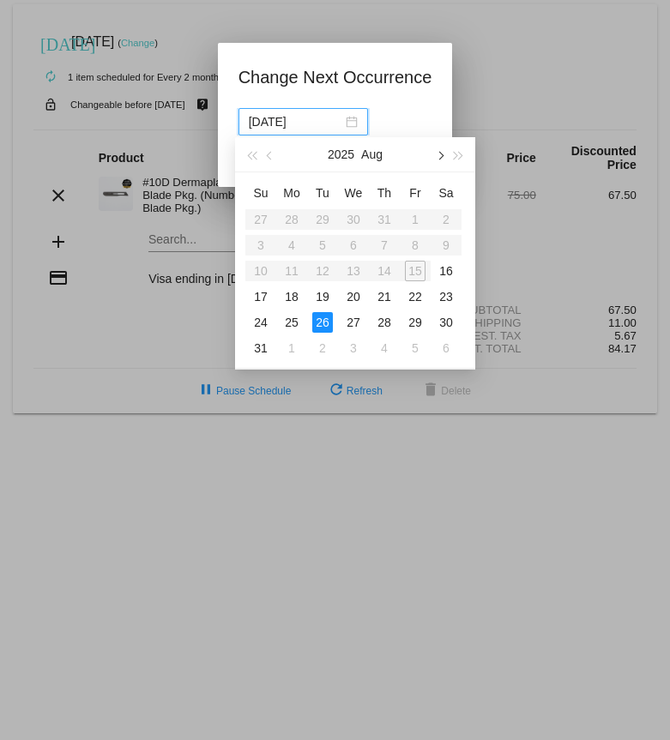 This screenshot has width=670, height=740. I want to click on td: 8/27/2025, so click(353, 322).